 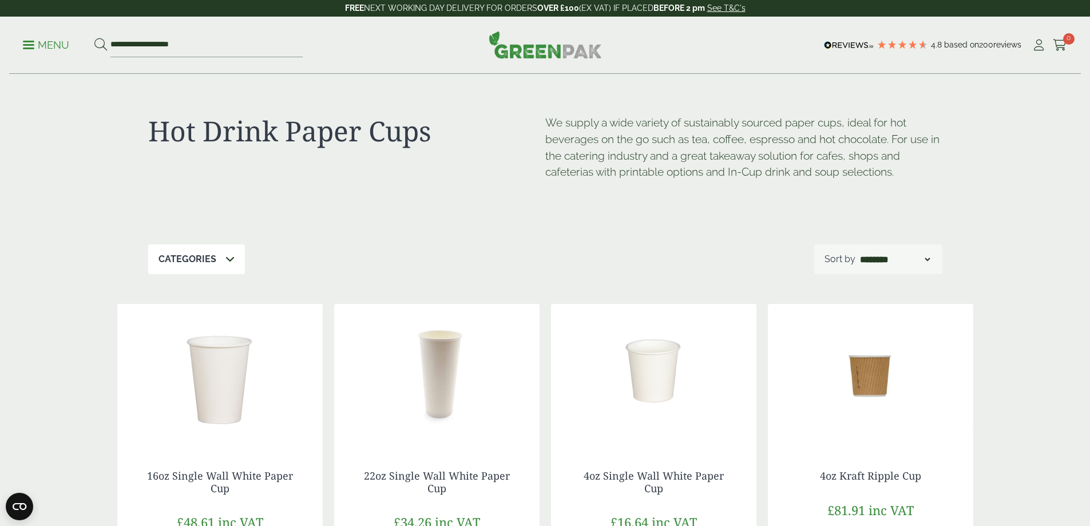 What do you see at coordinates (545, 45) in the screenshot?
I see `img: GreenPak Supplies` at bounding box center [545, 45].